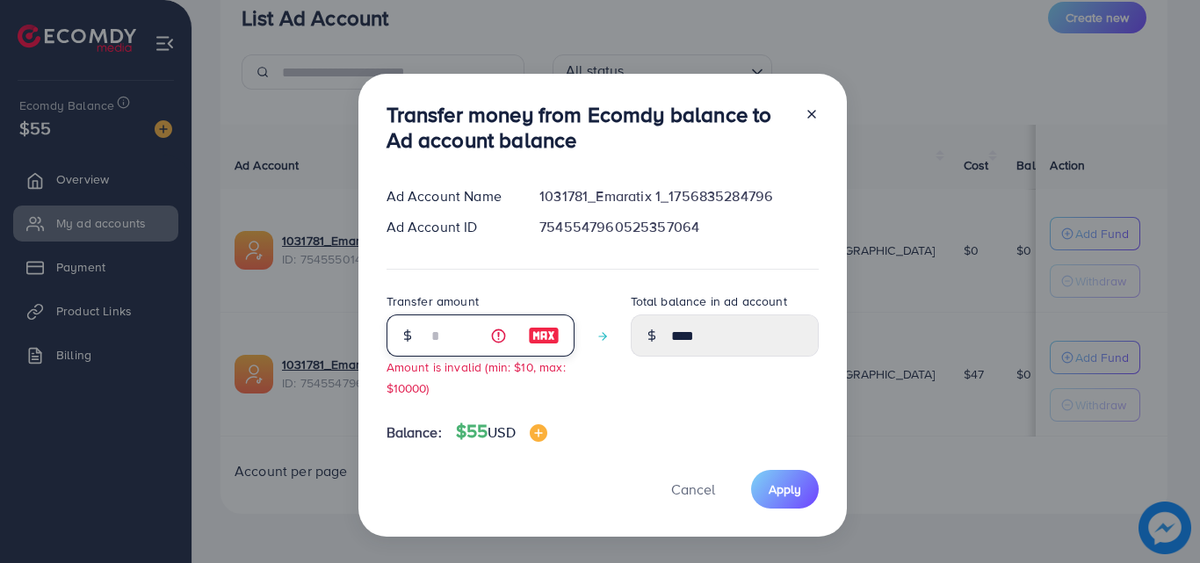 This screenshot has width=1200, height=563. What do you see at coordinates (678, 196) in the screenshot?
I see `div: 1031781_Emaratix 1_1756835284796` at bounding box center [678, 196].